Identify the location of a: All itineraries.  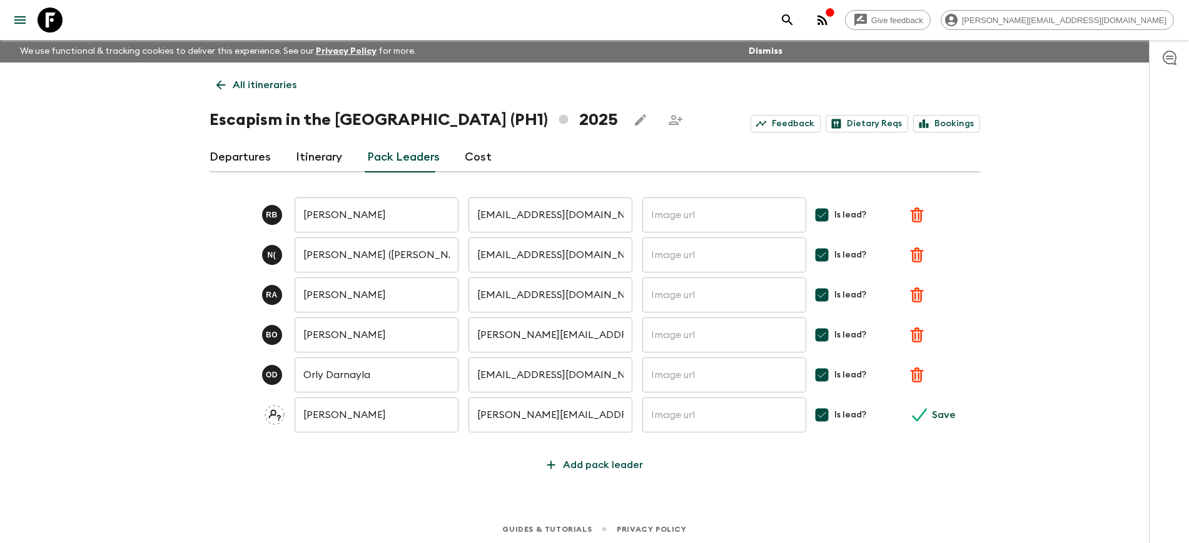
(256, 85).